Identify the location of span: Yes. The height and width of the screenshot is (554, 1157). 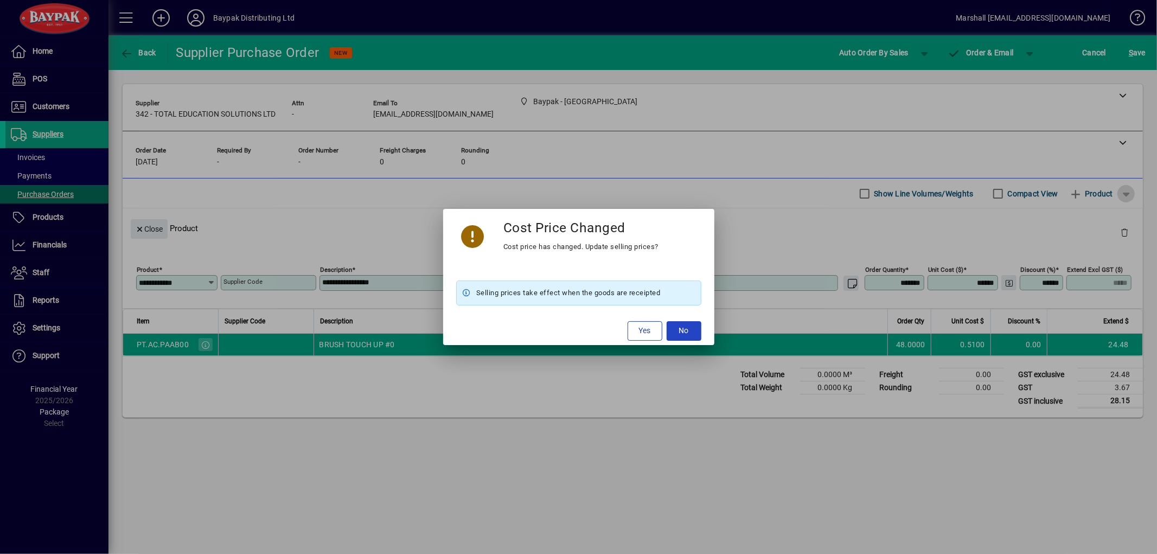
(645, 330).